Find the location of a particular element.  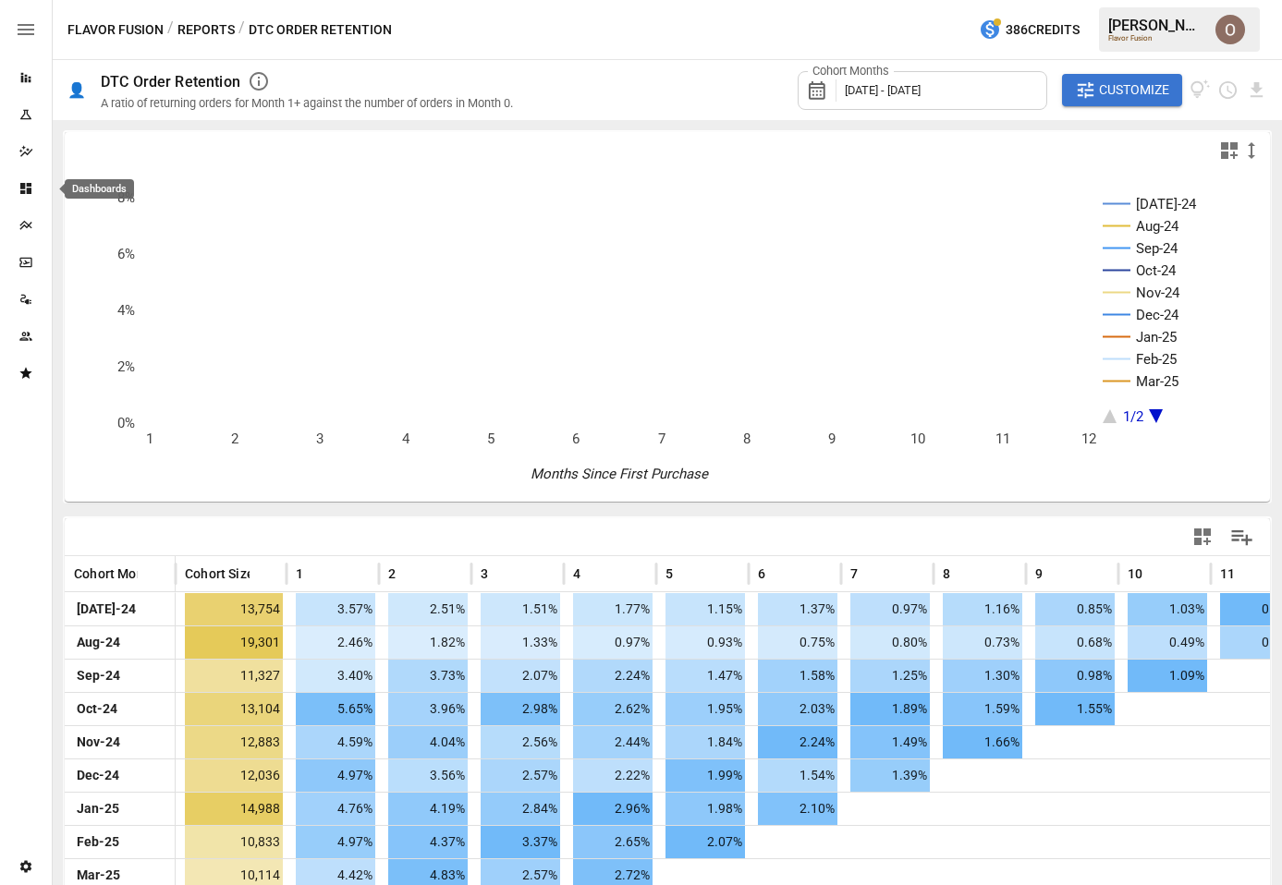

span: Oct-24 is located at coordinates (97, 709).